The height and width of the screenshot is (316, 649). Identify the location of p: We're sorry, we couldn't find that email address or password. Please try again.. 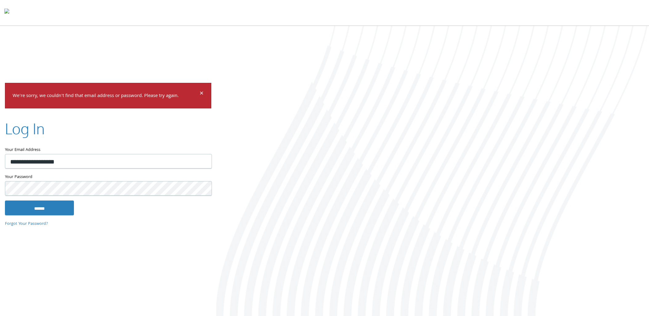
(106, 96).